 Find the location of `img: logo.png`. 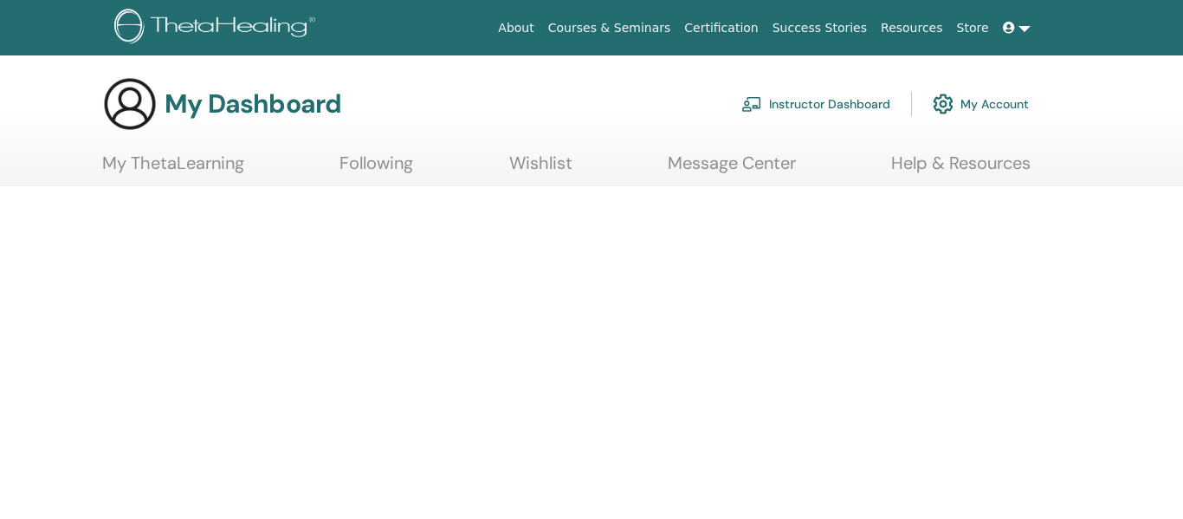

img: logo.png is located at coordinates (217, 28).